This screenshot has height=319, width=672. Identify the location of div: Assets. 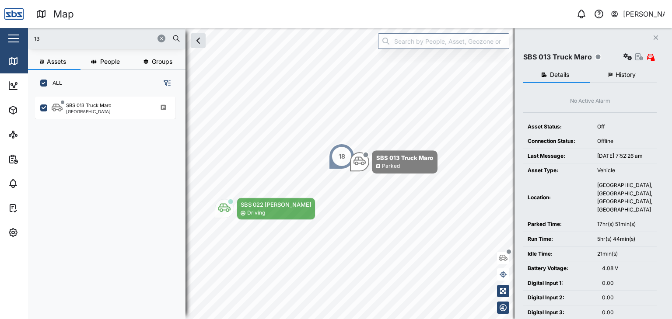
(36, 110).